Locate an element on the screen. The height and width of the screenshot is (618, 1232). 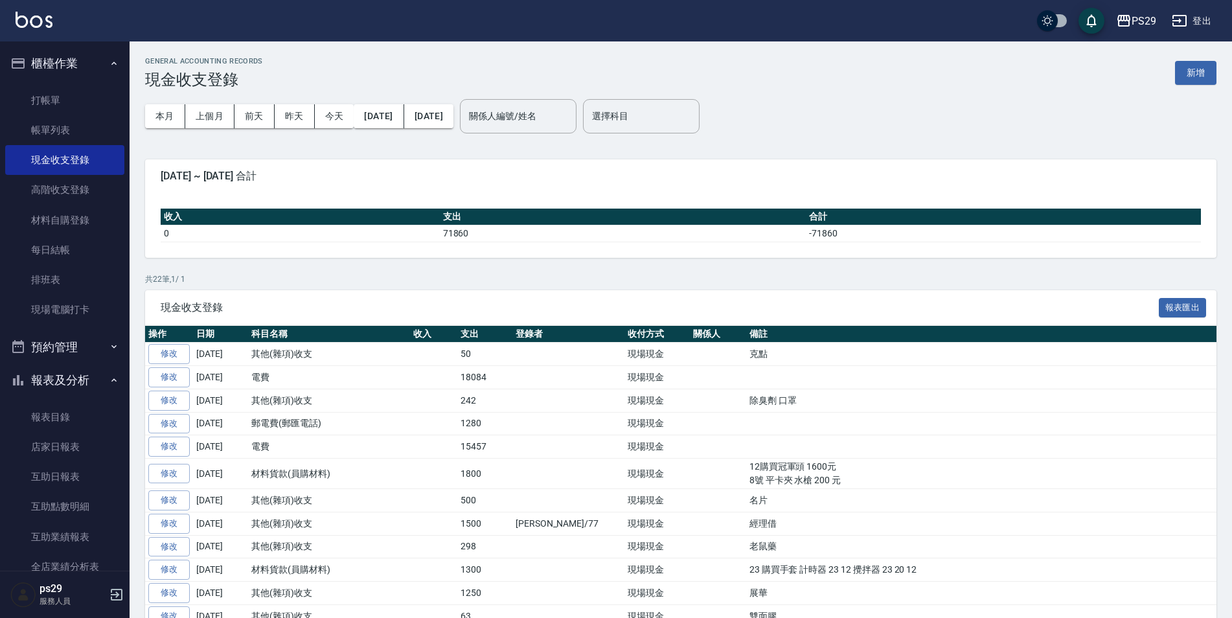
td: -71860 is located at coordinates (1003, 233).